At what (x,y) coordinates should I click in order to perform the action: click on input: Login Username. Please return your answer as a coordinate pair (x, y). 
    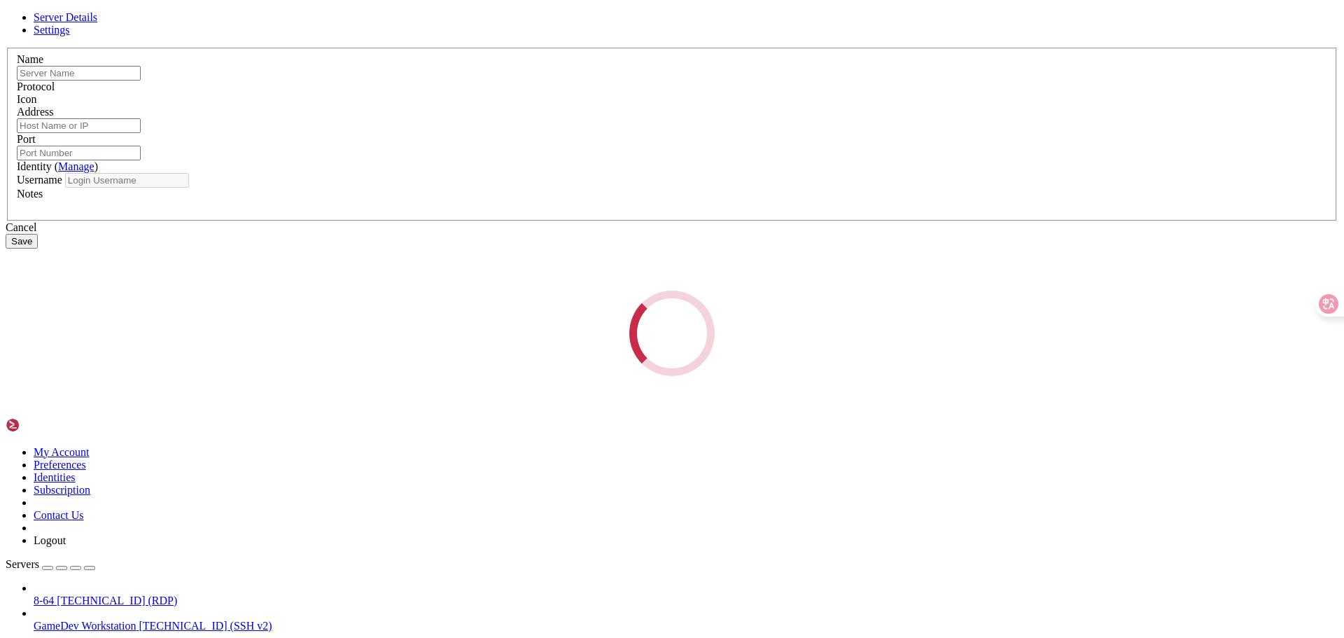
    Looking at the image, I should click on (127, 180).